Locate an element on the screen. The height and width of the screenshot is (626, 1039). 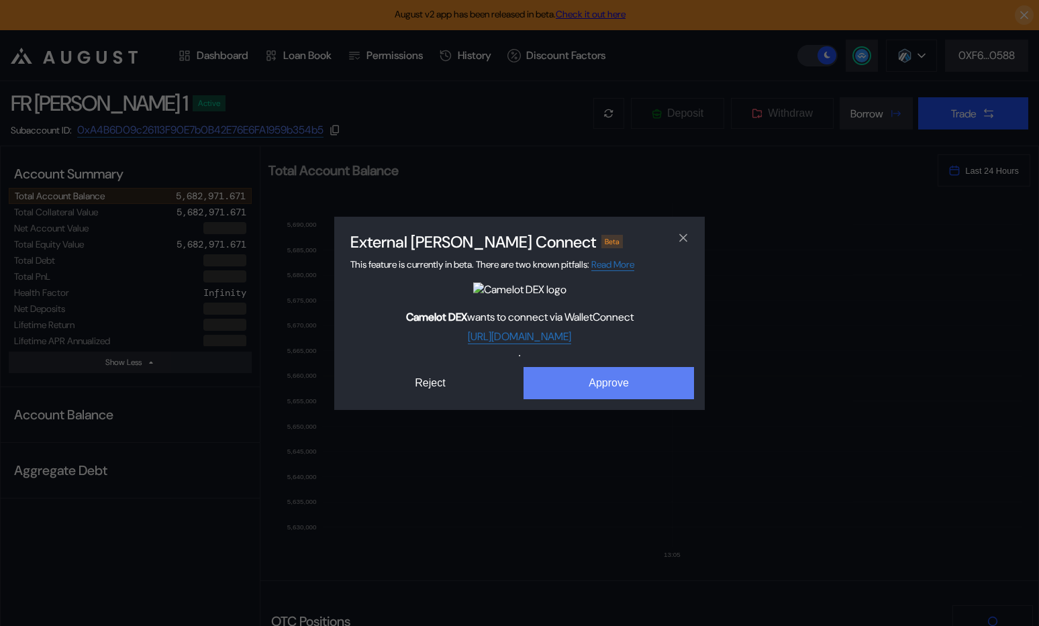
b: Camelot DEX is located at coordinates (436, 317).